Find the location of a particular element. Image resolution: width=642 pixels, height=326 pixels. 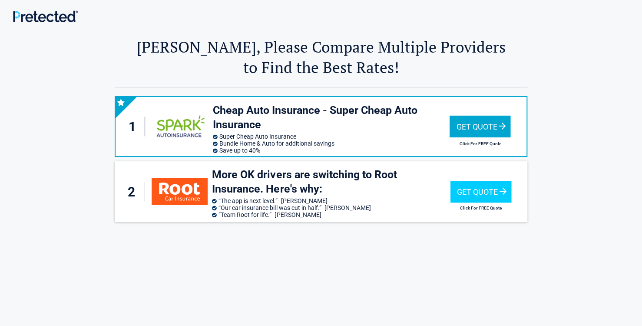

h3: More OK drivers are switching to Root Insurance. Here's why: is located at coordinates (331, 181).